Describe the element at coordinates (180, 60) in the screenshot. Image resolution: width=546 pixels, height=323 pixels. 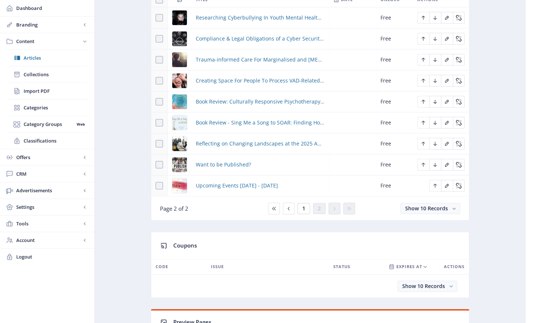
I see `img: a6e3a276-54b7-42b9-a65c-49dbae380a27.png` at that location.